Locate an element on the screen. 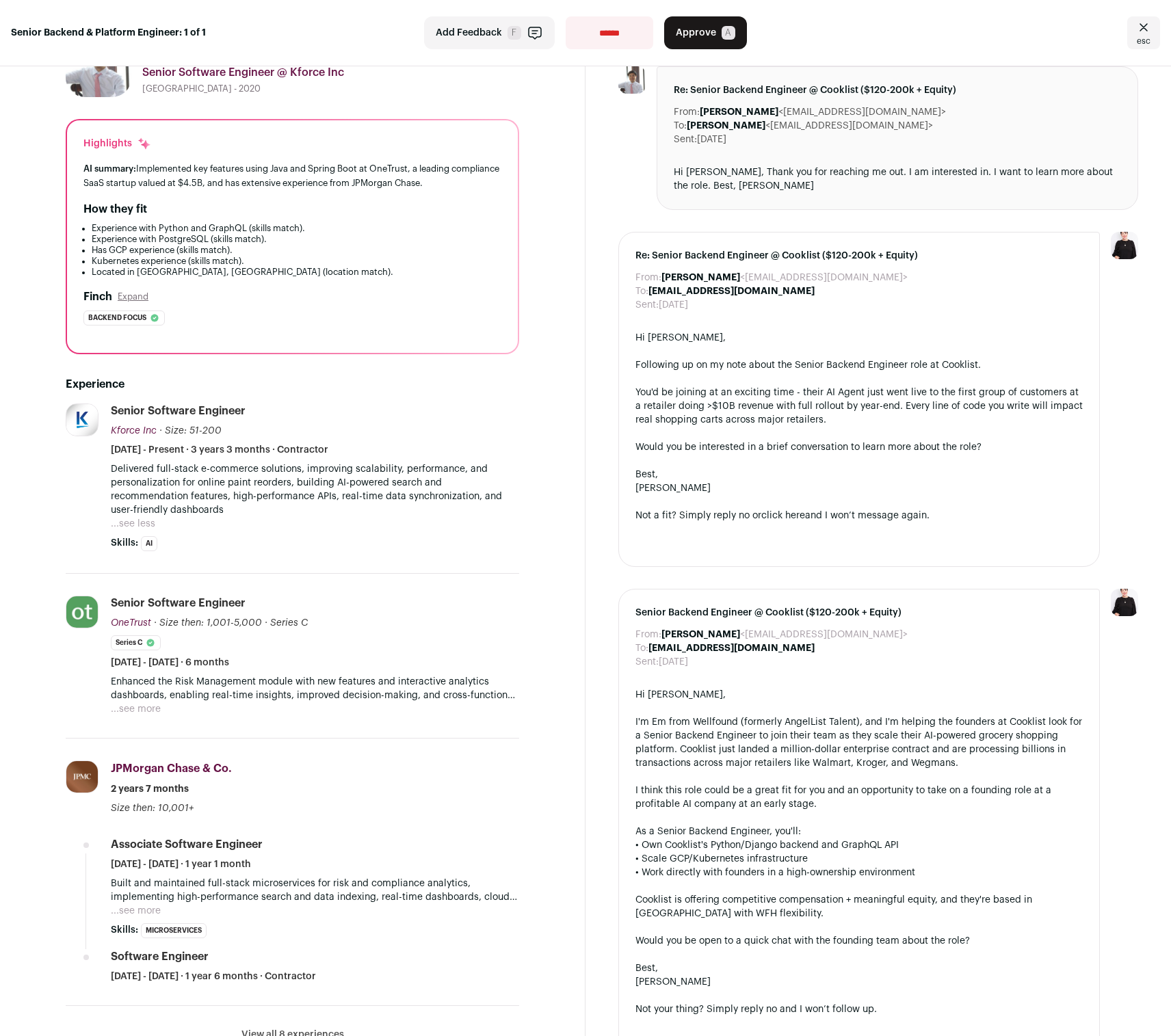 Image resolution: width=1171 pixels, height=1036 pixels. span: Approve is located at coordinates (695, 33).